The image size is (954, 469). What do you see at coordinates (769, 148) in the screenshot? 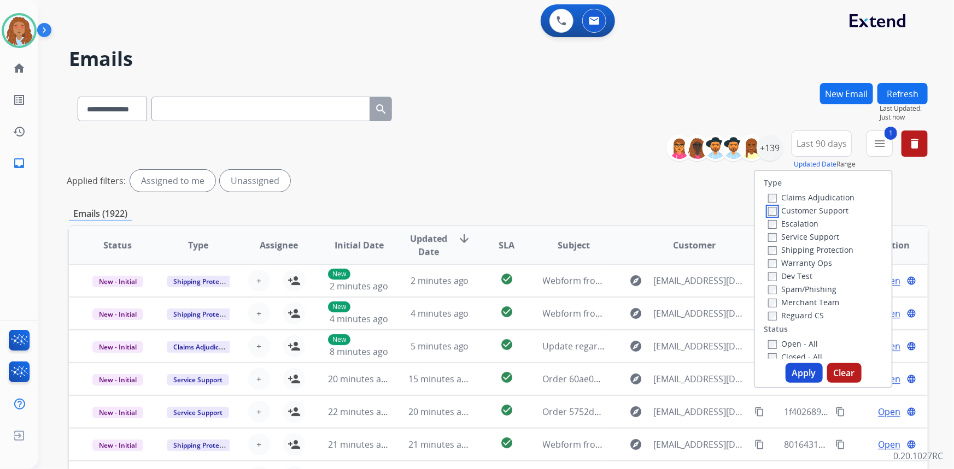
I see `div: +139` at bounding box center [769, 148].